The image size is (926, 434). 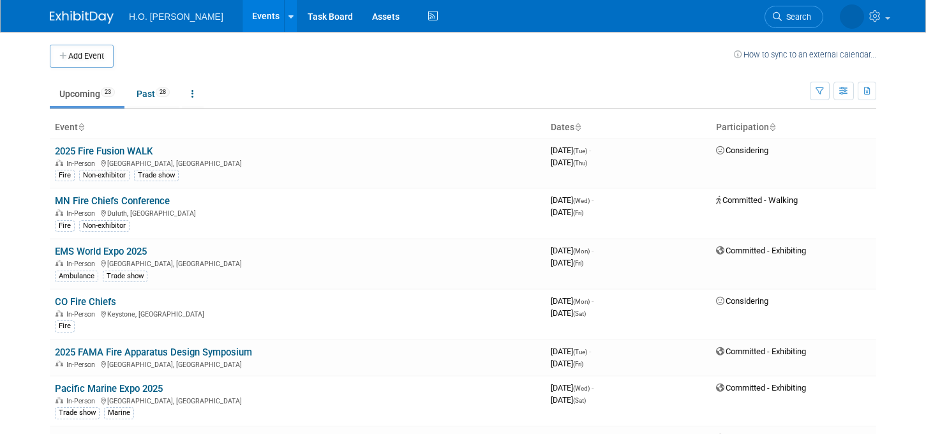 I want to click on a: How to sync to an external calendar..., so click(x=804, y=54).